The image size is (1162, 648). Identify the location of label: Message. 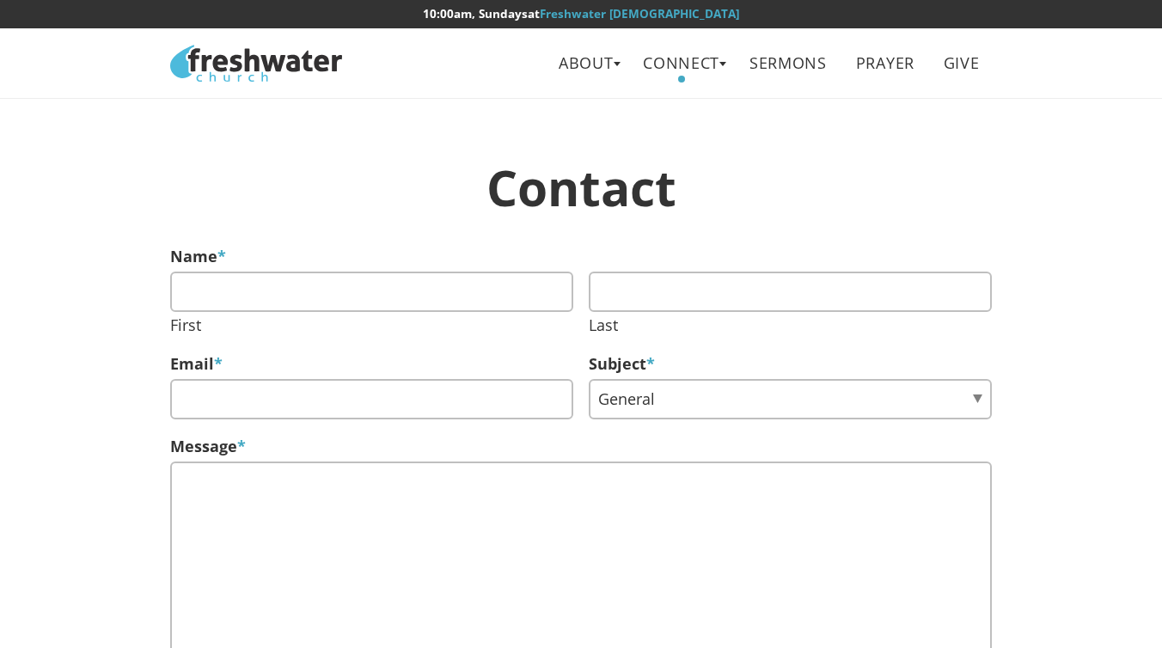
(208, 446).